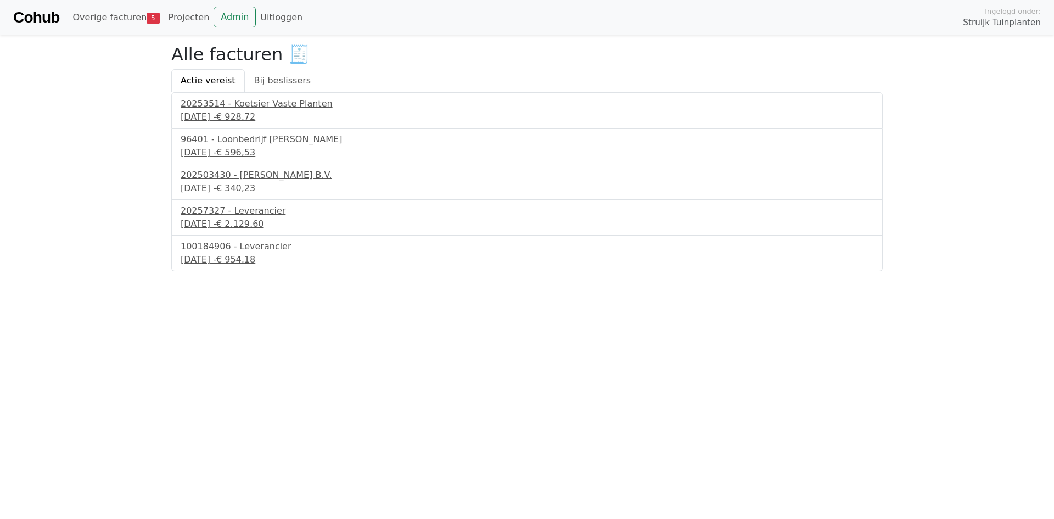 The height and width of the screenshot is (519, 1054). Describe the element at coordinates (36, 18) in the screenshot. I see `a: Cohub` at that location.